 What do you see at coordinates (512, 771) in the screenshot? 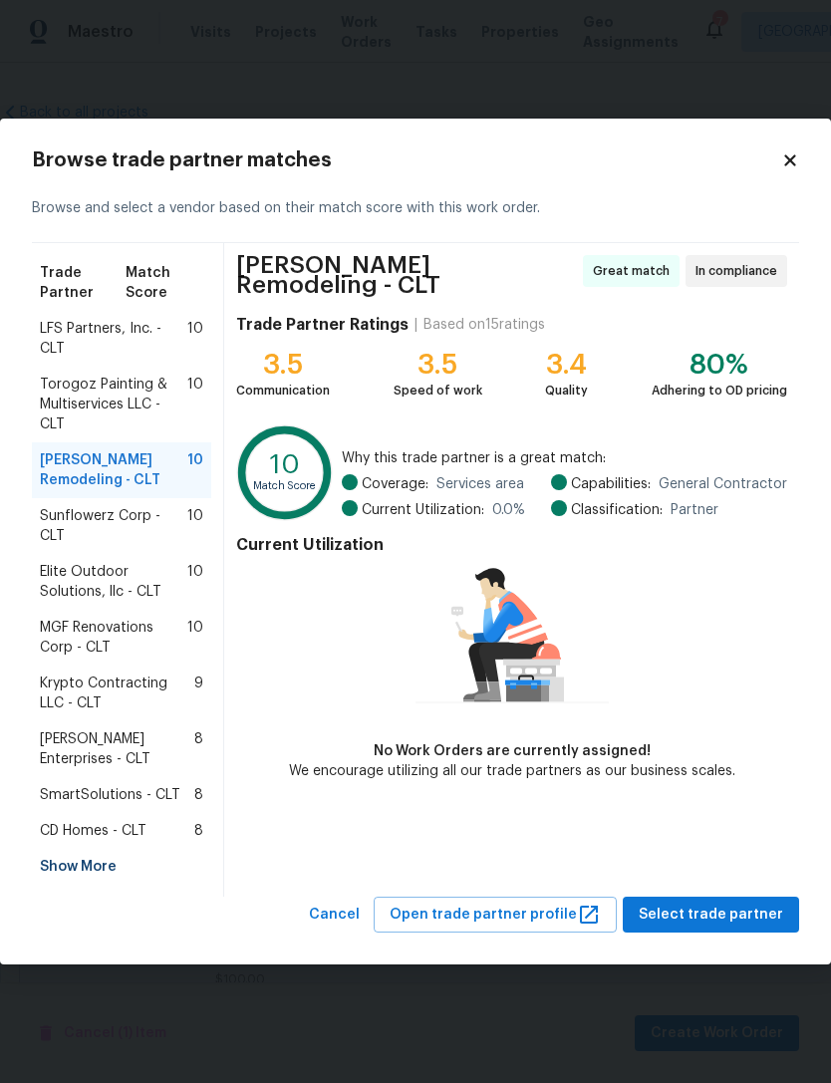
I see `div: We encourage utilizing all our trade partners as our business scales.` at bounding box center [512, 771].